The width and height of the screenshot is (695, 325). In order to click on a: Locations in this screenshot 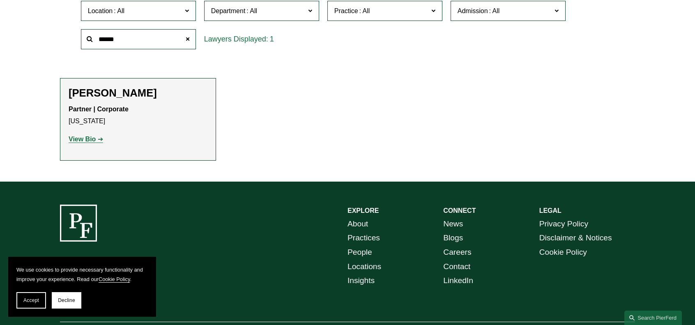, I will do `click(364, 266)`.